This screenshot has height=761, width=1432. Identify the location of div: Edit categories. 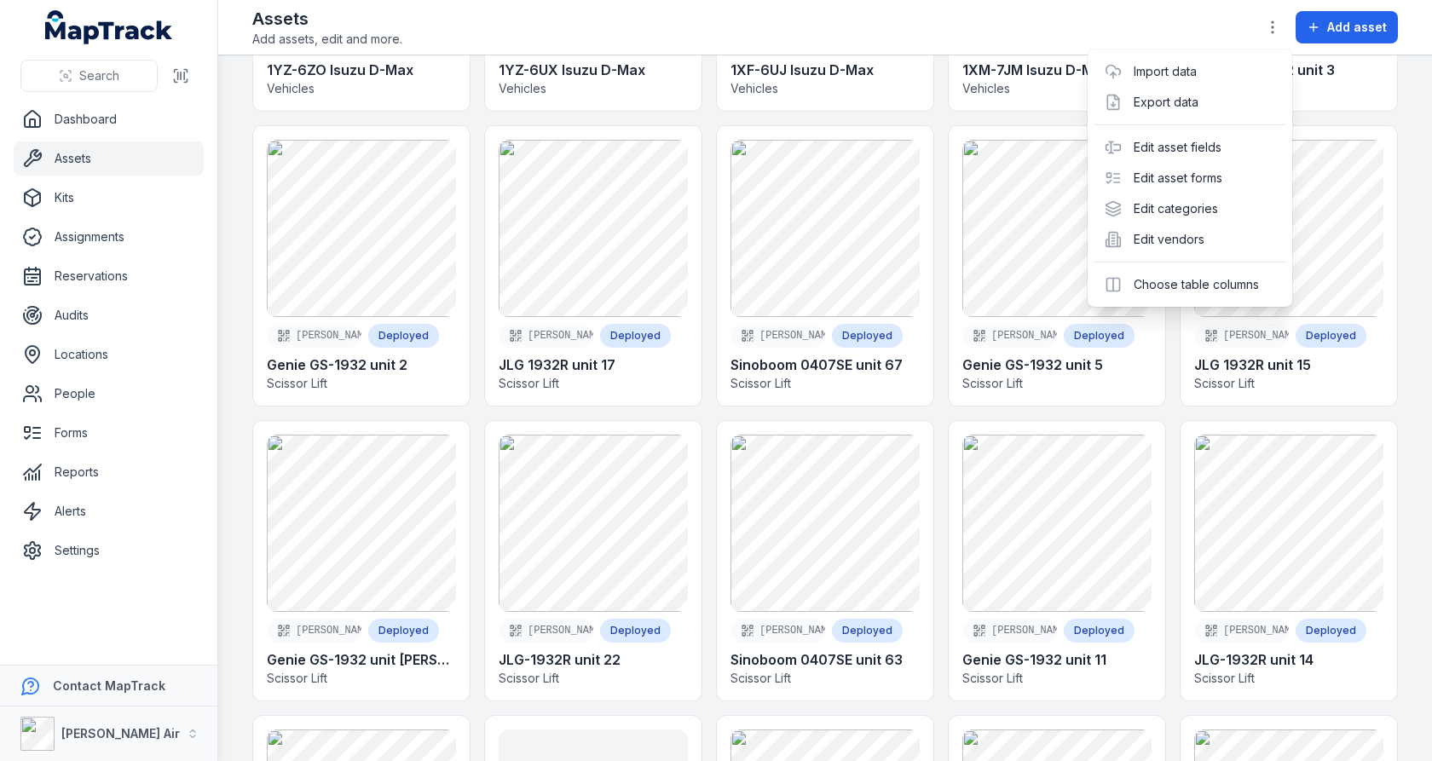
(1190, 209).